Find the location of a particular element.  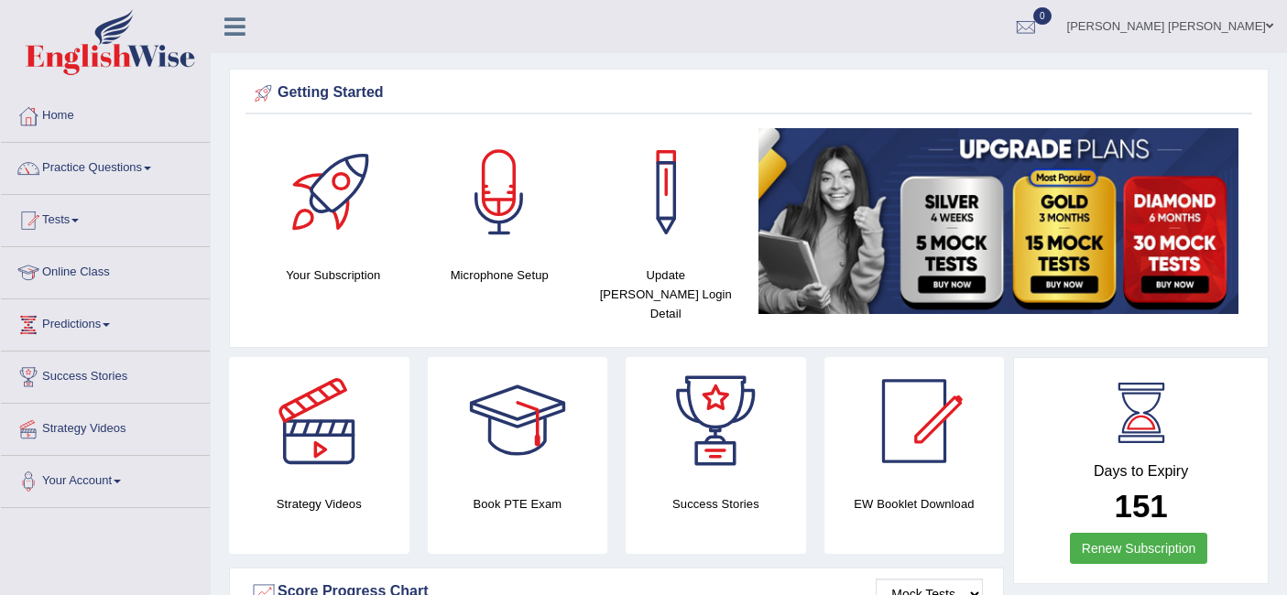

a: Strategy Videos is located at coordinates (105, 427).